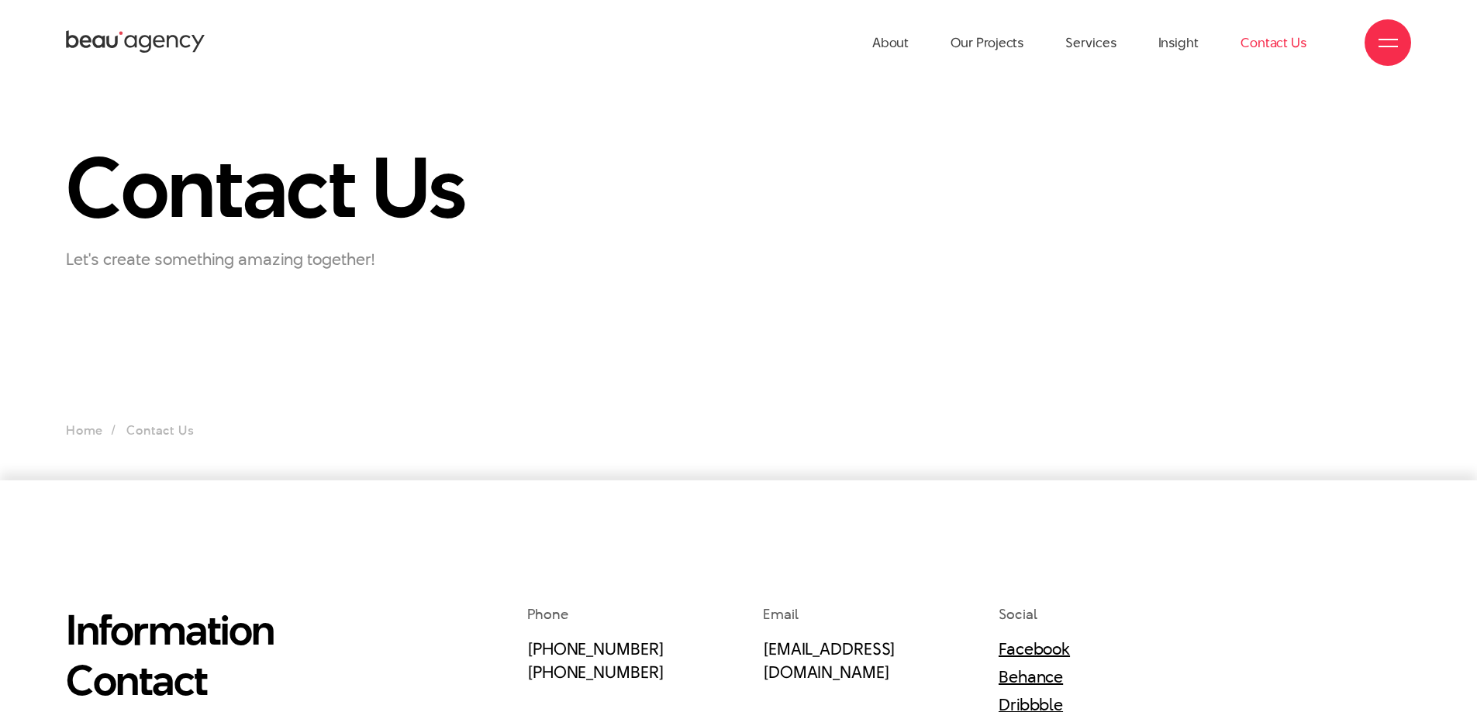 The height and width of the screenshot is (712, 1477). I want to click on a: Facebook, so click(1034, 649).